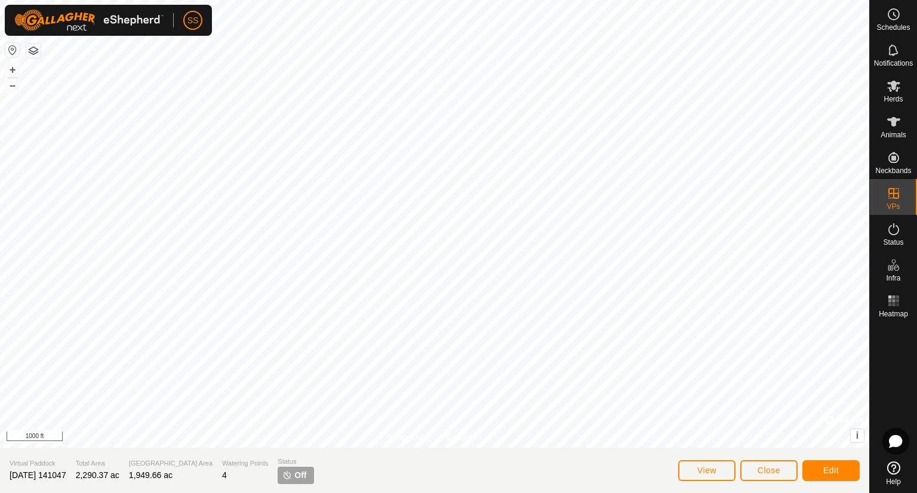 The width and height of the screenshot is (917, 493). I want to click on img: turn-off, so click(287, 475).